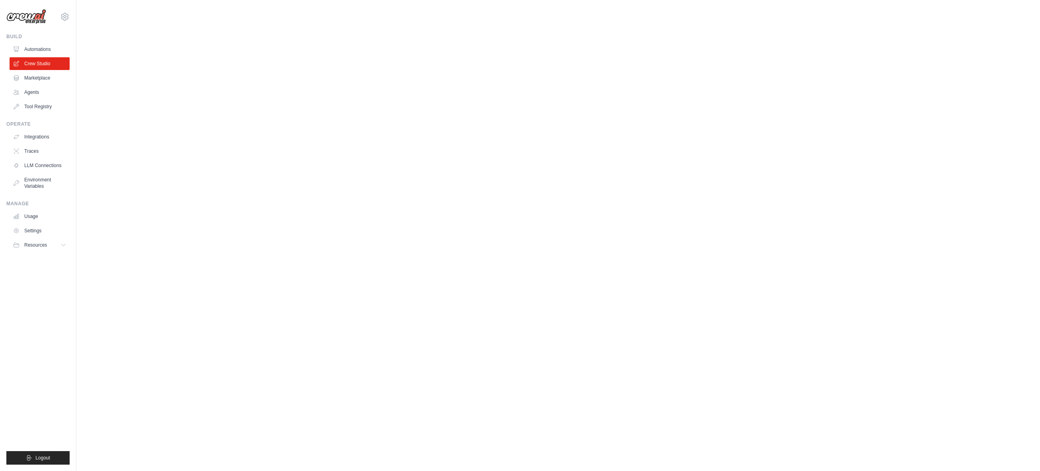  Describe the element at coordinates (39, 151) in the screenshot. I see `a: Traces` at that location.